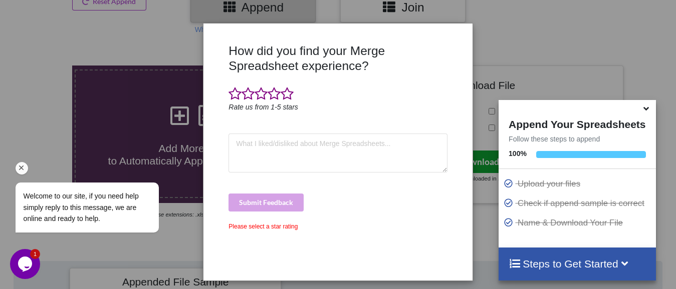 The height and width of the screenshot is (289, 676). I want to click on div: Please select a star rating, so click(338, 227).